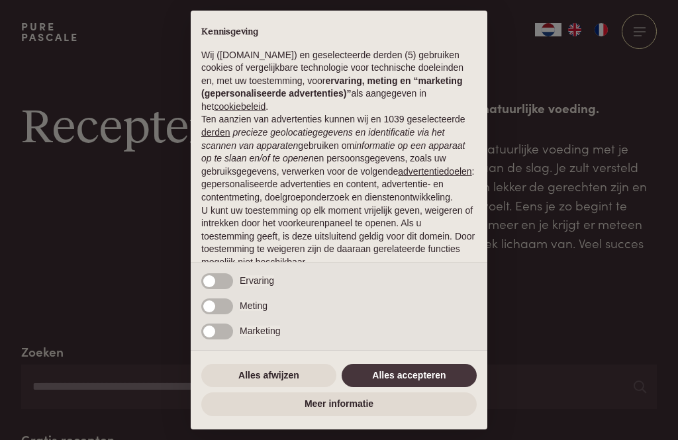 The width and height of the screenshot is (678, 440). What do you see at coordinates (339, 32) in the screenshot?
I see `h2: Kennisgeving` at bounding box center [339, 32].